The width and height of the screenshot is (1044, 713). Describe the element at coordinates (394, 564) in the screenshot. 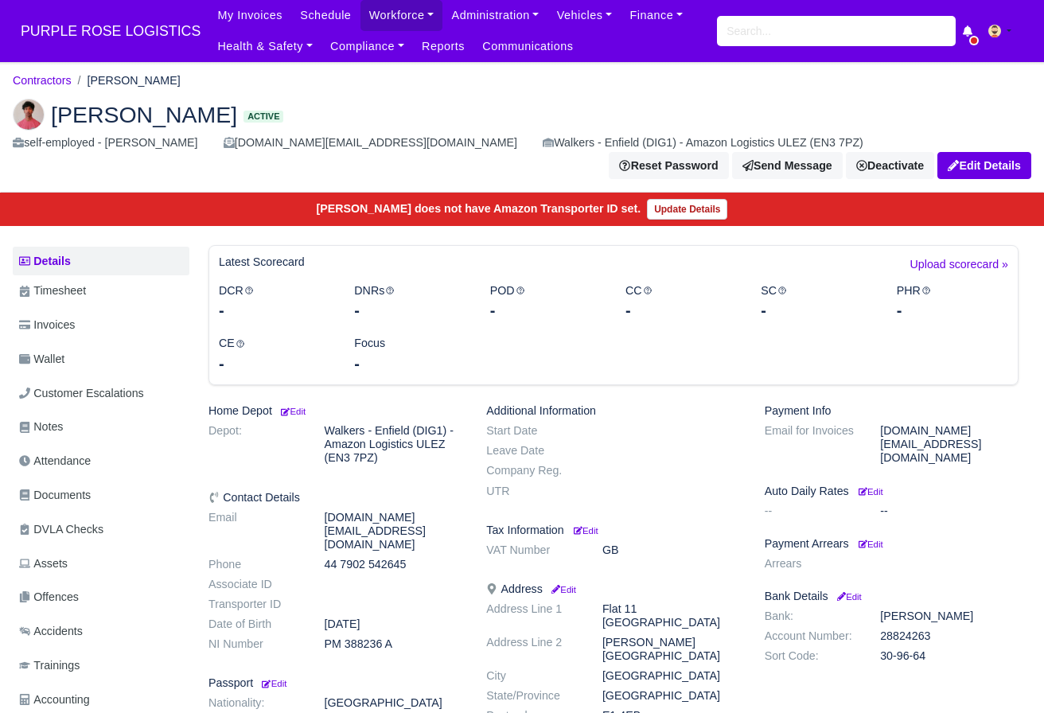

I see `dd: 44 7902 542645` at that location.